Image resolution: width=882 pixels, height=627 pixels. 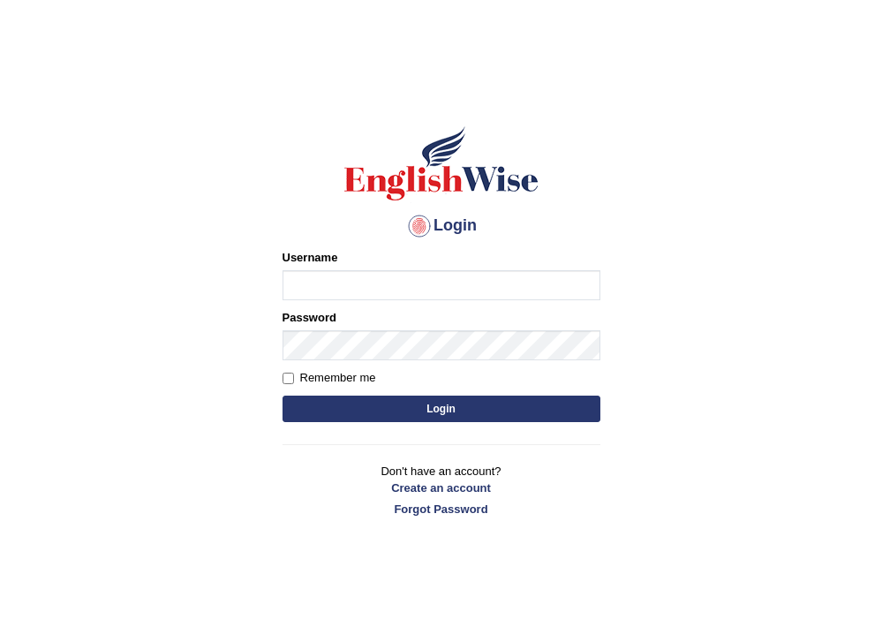 What do you see at coordinates (441, 490) in the screenshot?
I see `p: Don't have an account?` at bounding box center [441, 490].